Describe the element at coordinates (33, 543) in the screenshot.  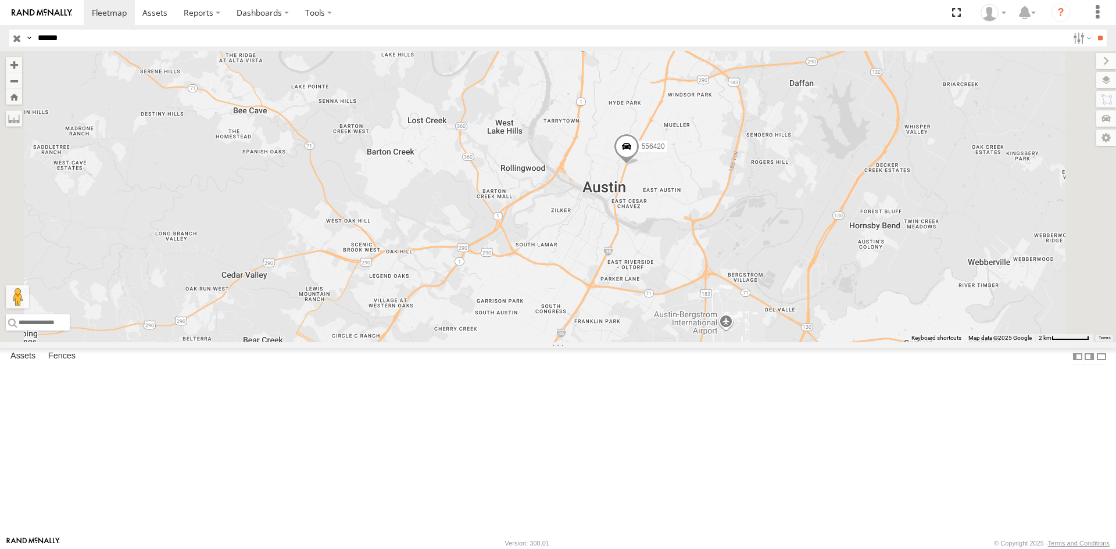
I see `a: Visit our Website` at that location.